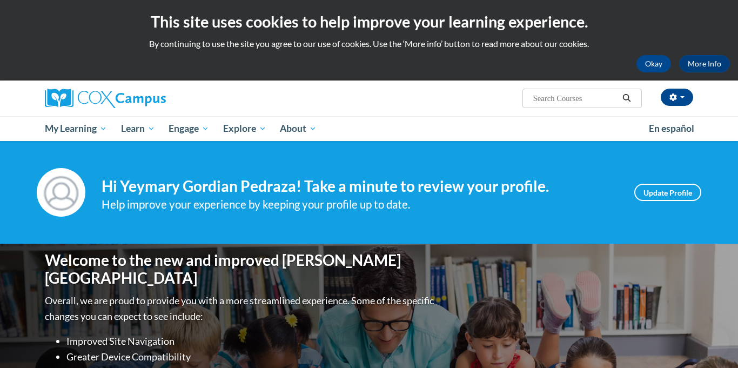 The height and width of the screenshot is (368, 738). Describe the element at coordinates (298, 129) in the screenshot. I see `span: About` at that location.